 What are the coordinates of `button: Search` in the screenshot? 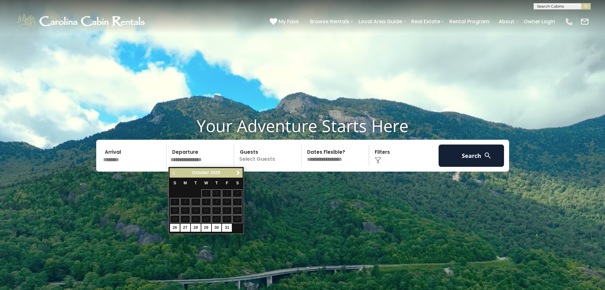 It's located at (472, 155).